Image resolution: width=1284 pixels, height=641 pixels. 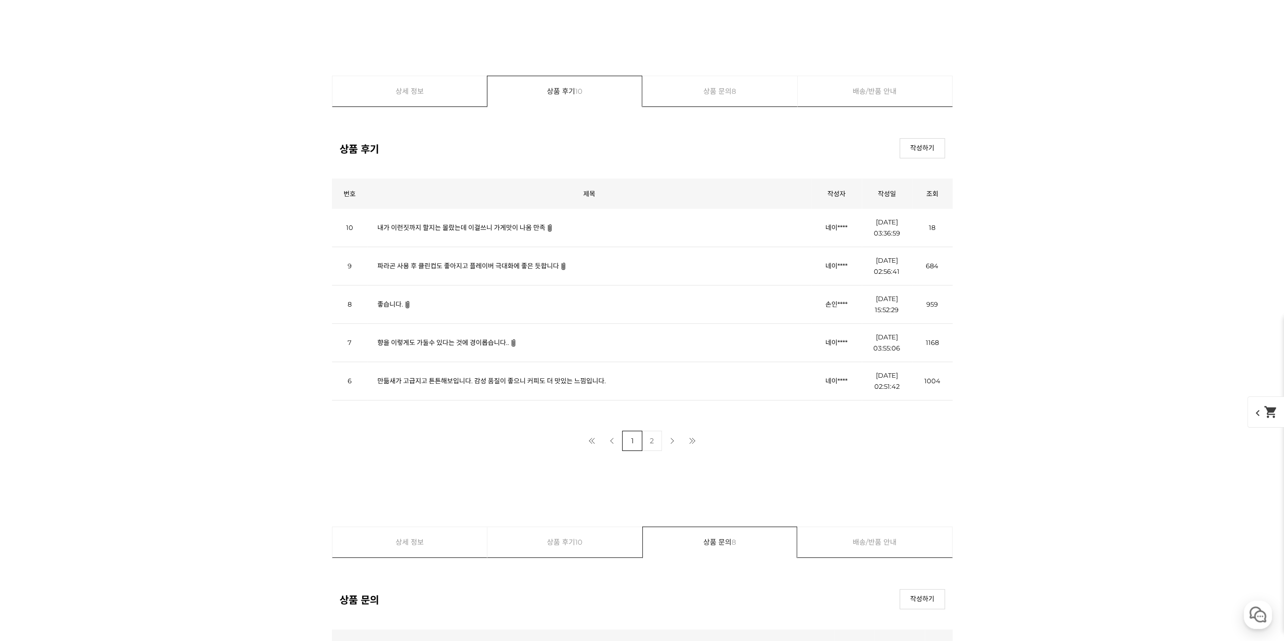 What do you see at coordinates (350, 305) in the screenshot?
I see `td: 8` at bounding box center [350, 305].